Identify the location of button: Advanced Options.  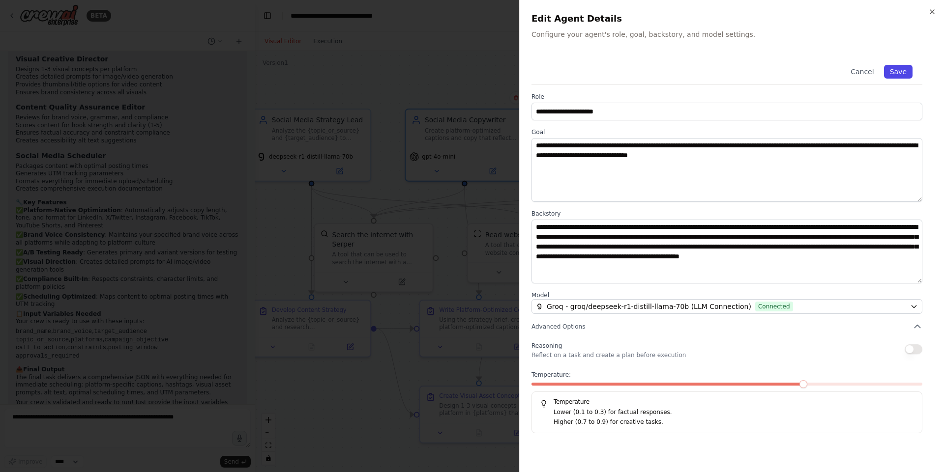
(726, 327).